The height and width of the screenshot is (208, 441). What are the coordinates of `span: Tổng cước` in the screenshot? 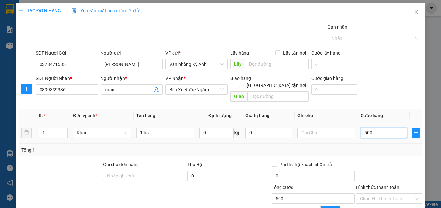 It's located at (282, 187).